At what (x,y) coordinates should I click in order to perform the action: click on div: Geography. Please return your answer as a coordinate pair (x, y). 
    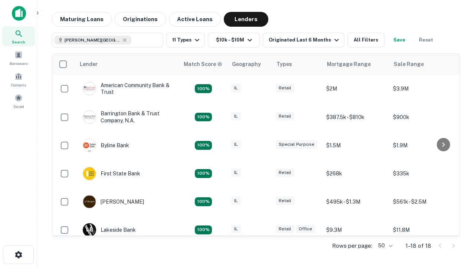
    Looking at the image, I should click on (246, 64).